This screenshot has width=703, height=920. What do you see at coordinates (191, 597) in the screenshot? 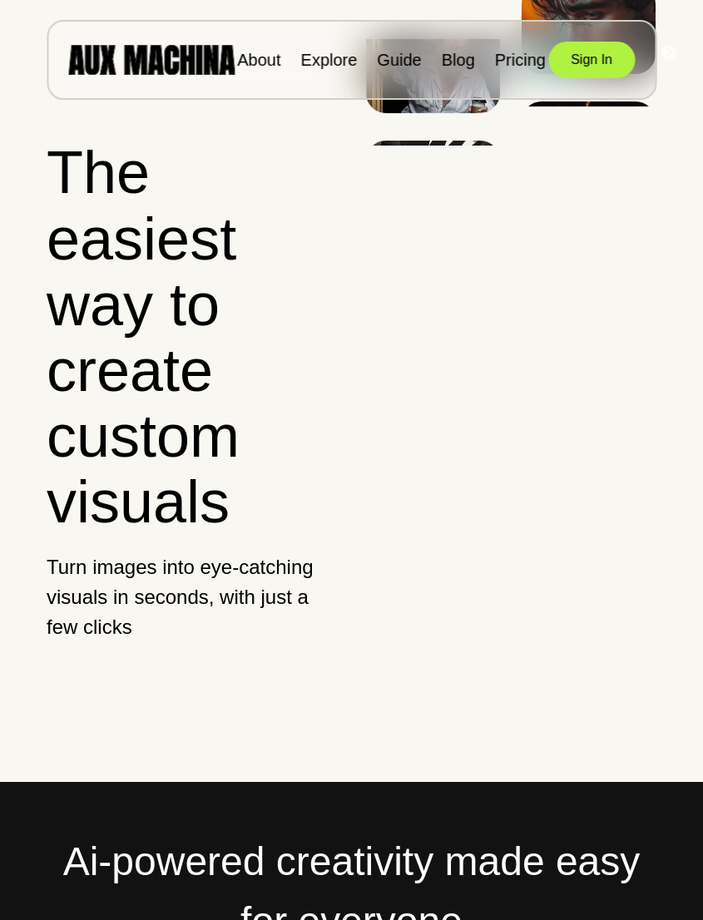
I see `p: Turn images into eye-catching visuals in seconds, with just a few clicks` at bounding box center [191, 597].